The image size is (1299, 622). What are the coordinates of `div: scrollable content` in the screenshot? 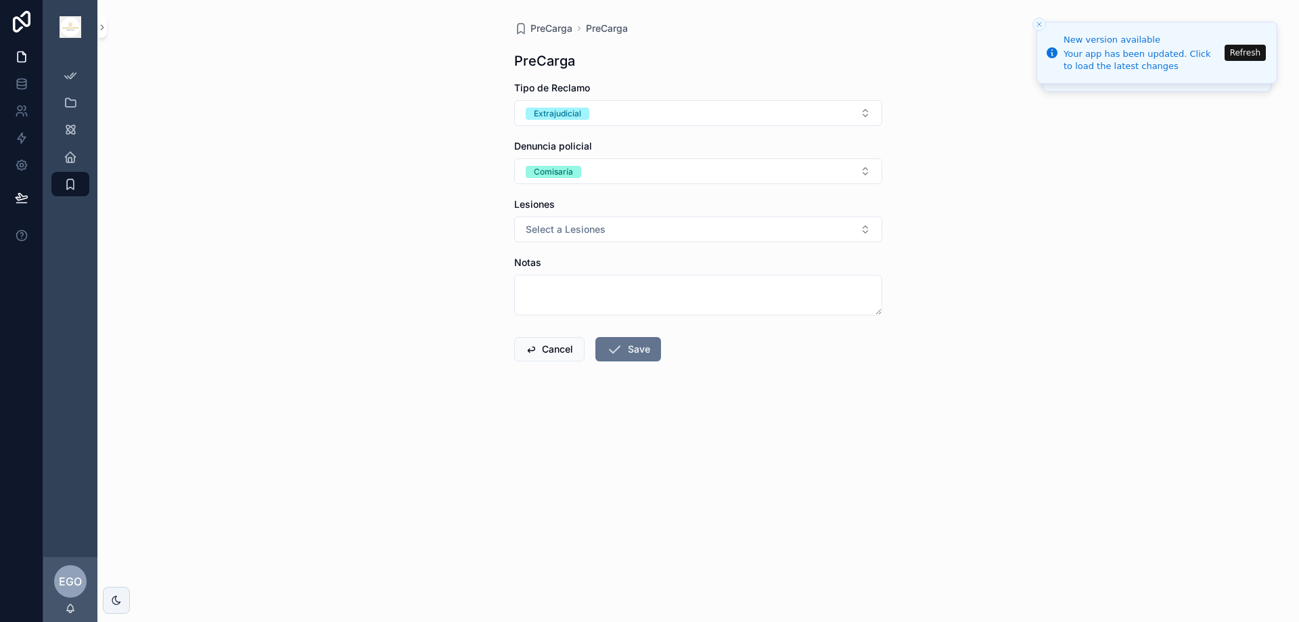 It's located at (70, 134).